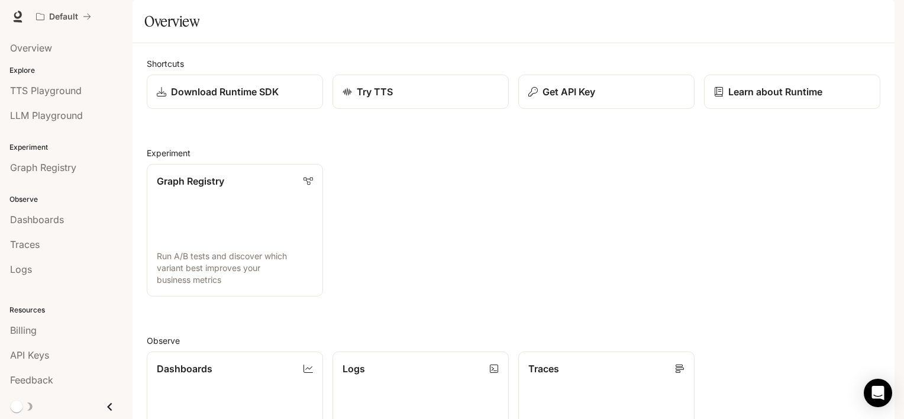  What do you see at coordinates (63, 17) in the screenshot?
I see `button: All workspaces` at bounding box center [63, 17].